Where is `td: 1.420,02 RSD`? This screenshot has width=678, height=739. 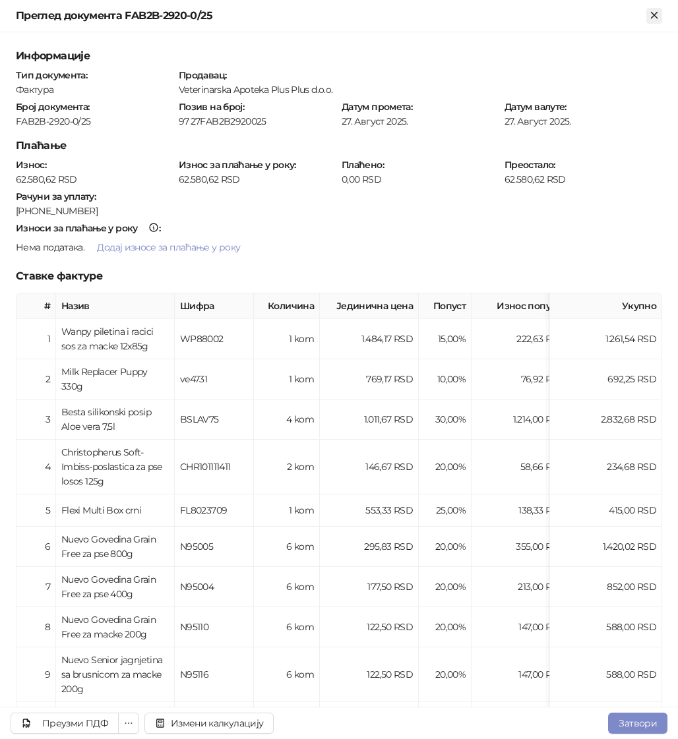 td: 1.420,02 RSD is located at coordinates (606, 547).